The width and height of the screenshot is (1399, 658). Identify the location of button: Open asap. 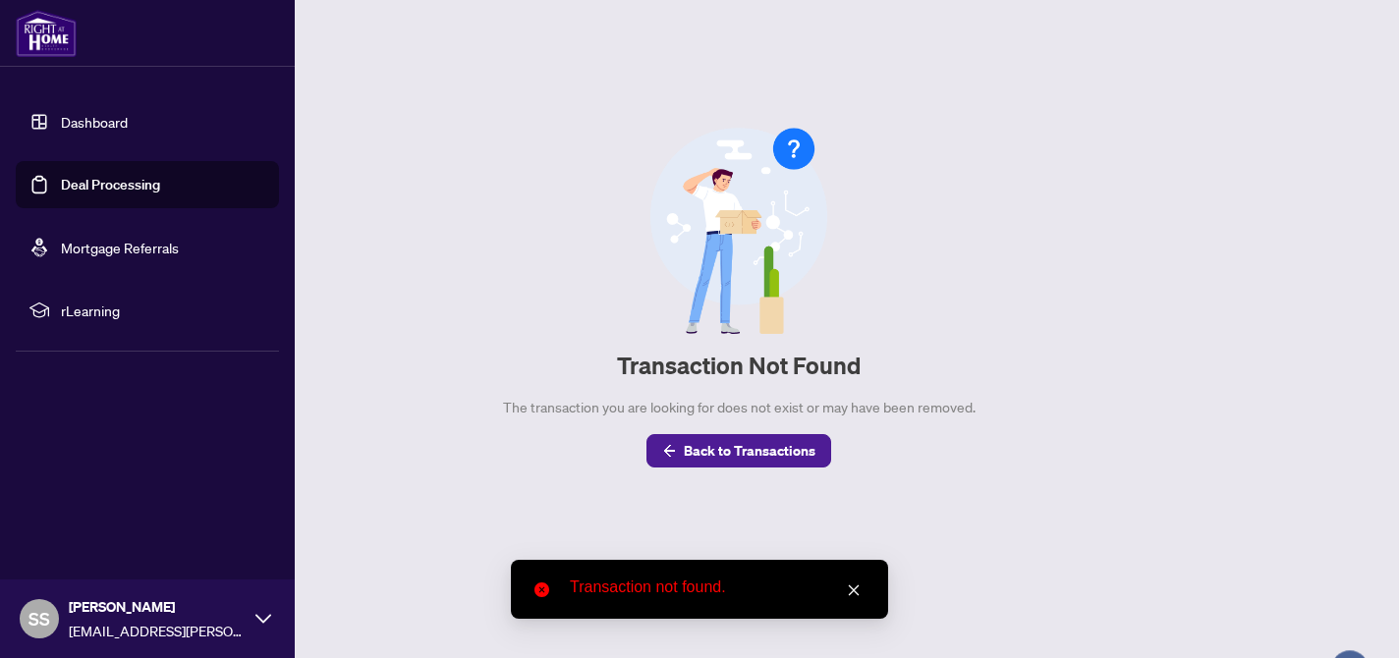
(1349, 619).